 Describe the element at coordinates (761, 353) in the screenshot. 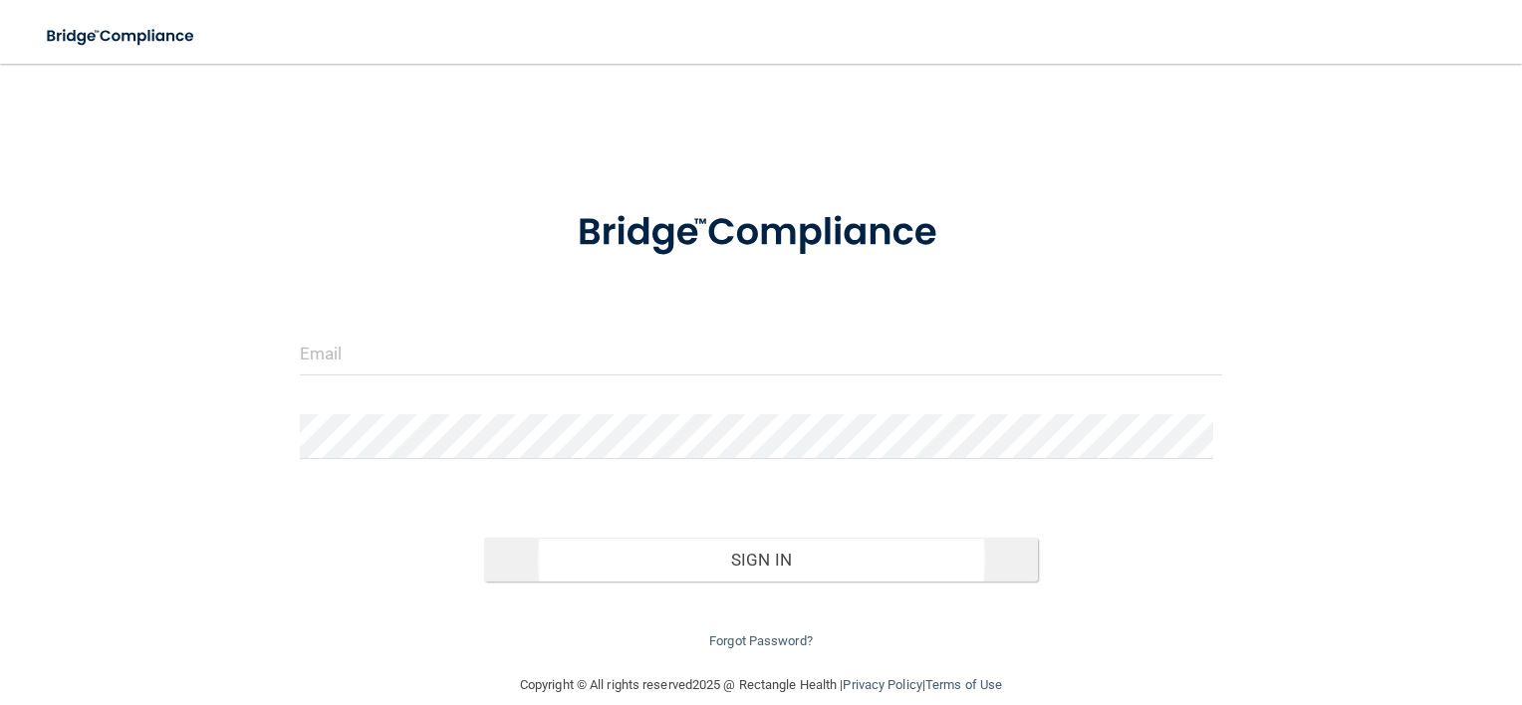

I see `input: Email` at that location.